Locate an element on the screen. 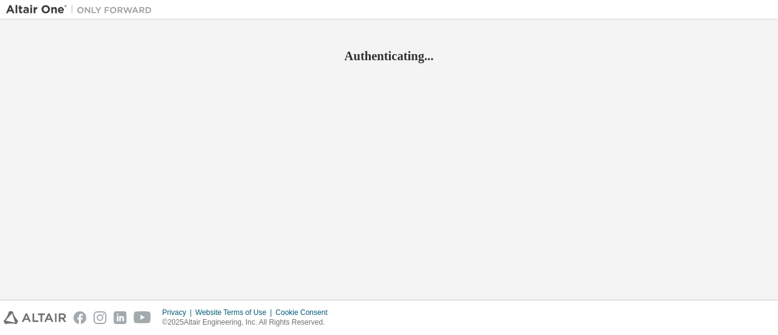 This screenshot has height=335, width=778. div: Cookie Consent is located at coordinates (304, 312).